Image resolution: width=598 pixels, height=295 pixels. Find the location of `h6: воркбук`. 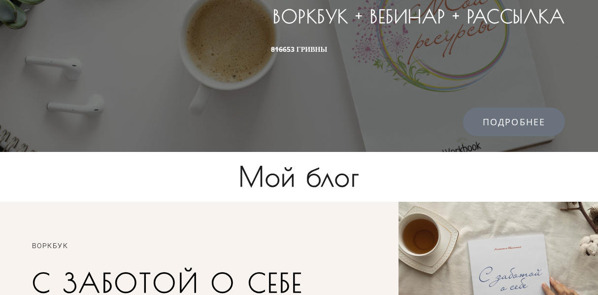

h6: воркбук is located at coordinates (196, 245).